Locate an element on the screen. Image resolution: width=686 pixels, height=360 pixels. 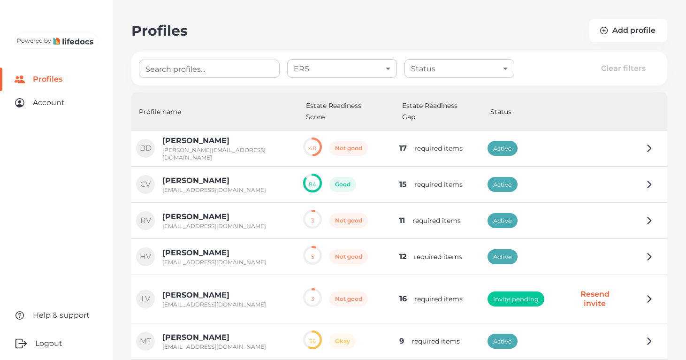
p: 15 is located at coordinates (403, 184).